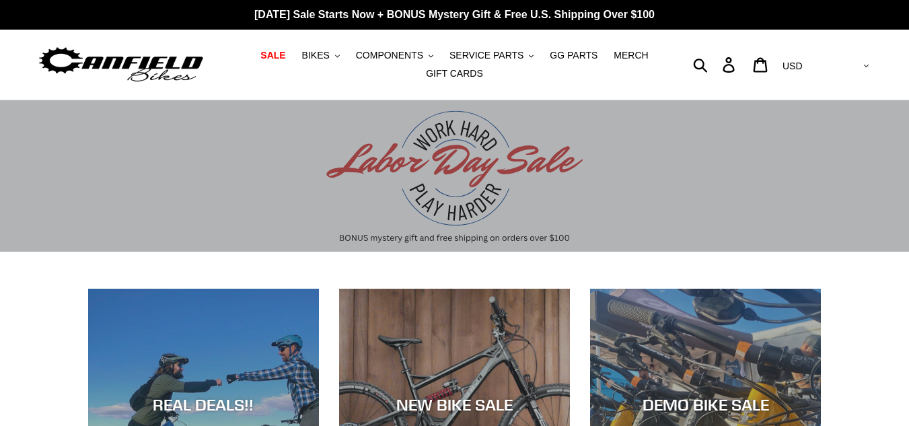  Describe the element at coordinates (705, 404) in the screenshot. I see `div: DEMO BIKE SALE` at that location.